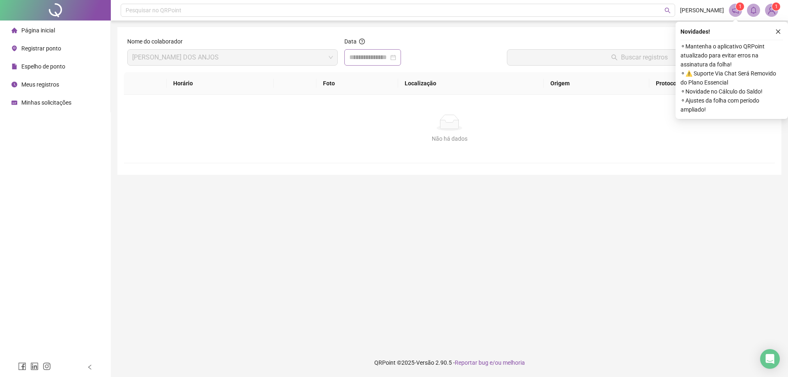 Image resolution: width=788 pixels, height=377 pixels. I want to click on label: Nome do colaborador, so click(158, 41).